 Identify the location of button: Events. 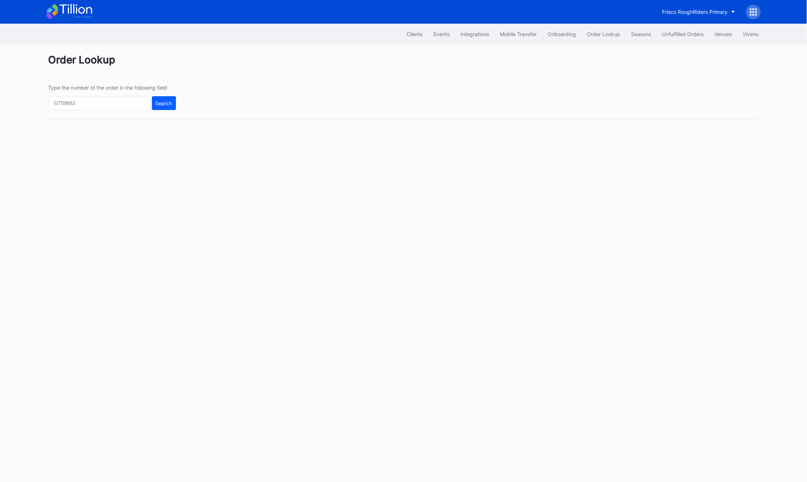
(442, 34).